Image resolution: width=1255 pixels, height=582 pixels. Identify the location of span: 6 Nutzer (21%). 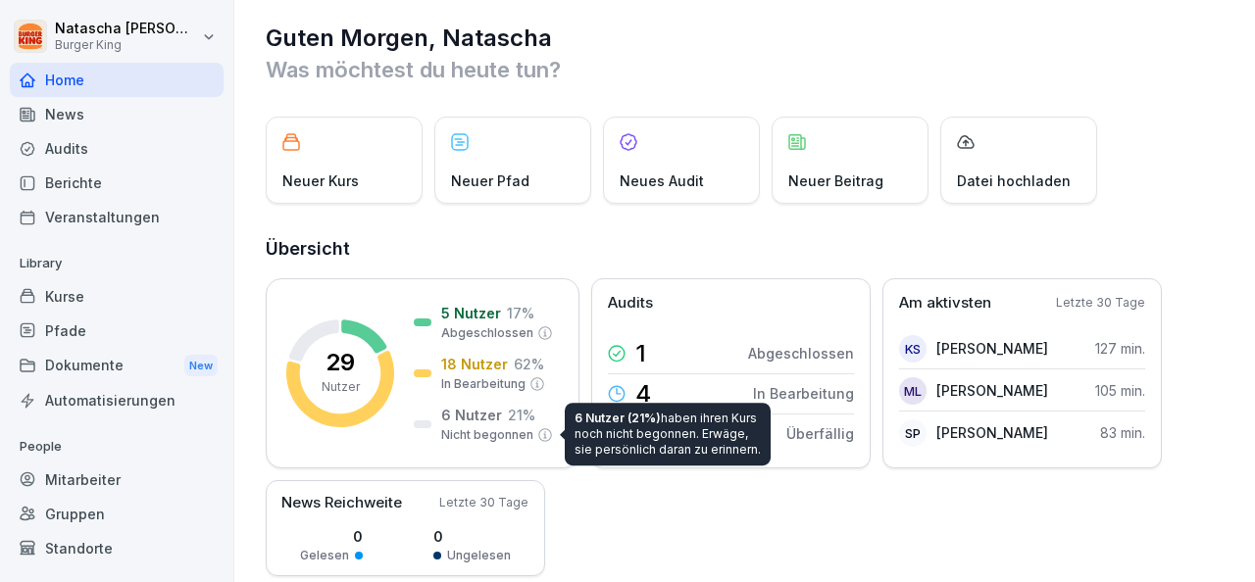
(618, 418).